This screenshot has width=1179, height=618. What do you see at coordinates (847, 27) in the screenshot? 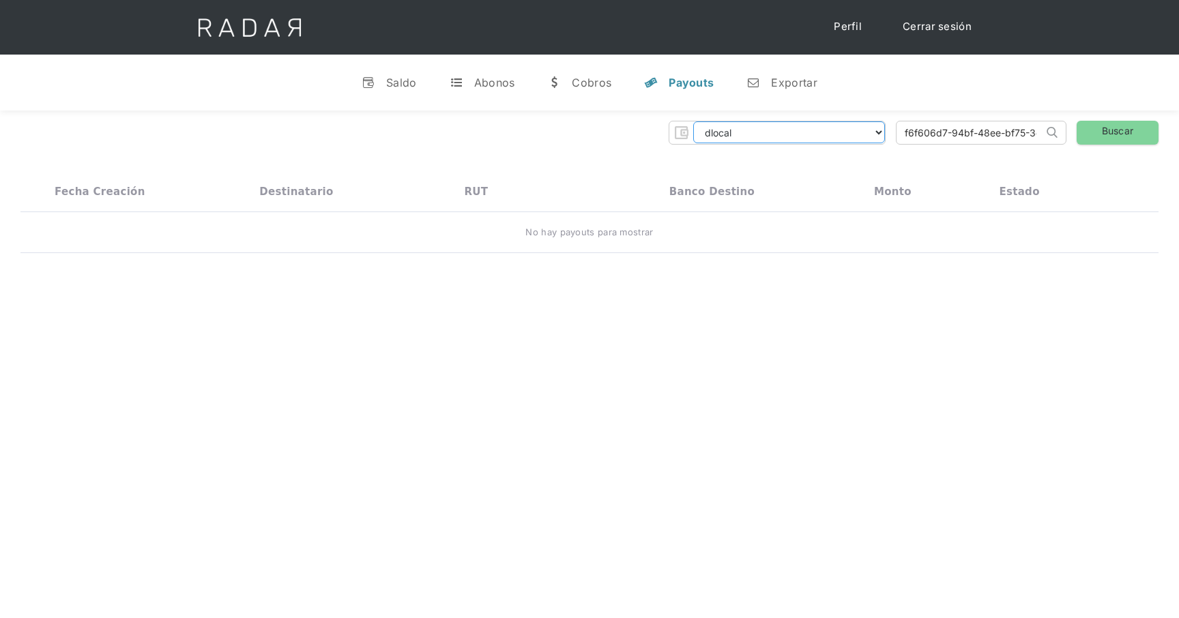
I see `a: Perfil` at bounding box center [847, 27].